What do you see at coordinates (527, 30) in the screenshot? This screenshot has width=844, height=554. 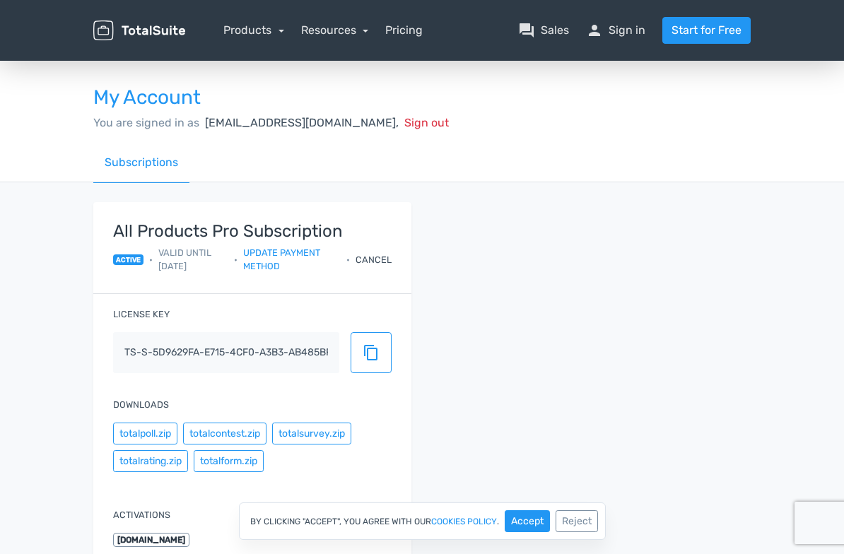 I see `span: question_answer` at bounding box center [527, 30].